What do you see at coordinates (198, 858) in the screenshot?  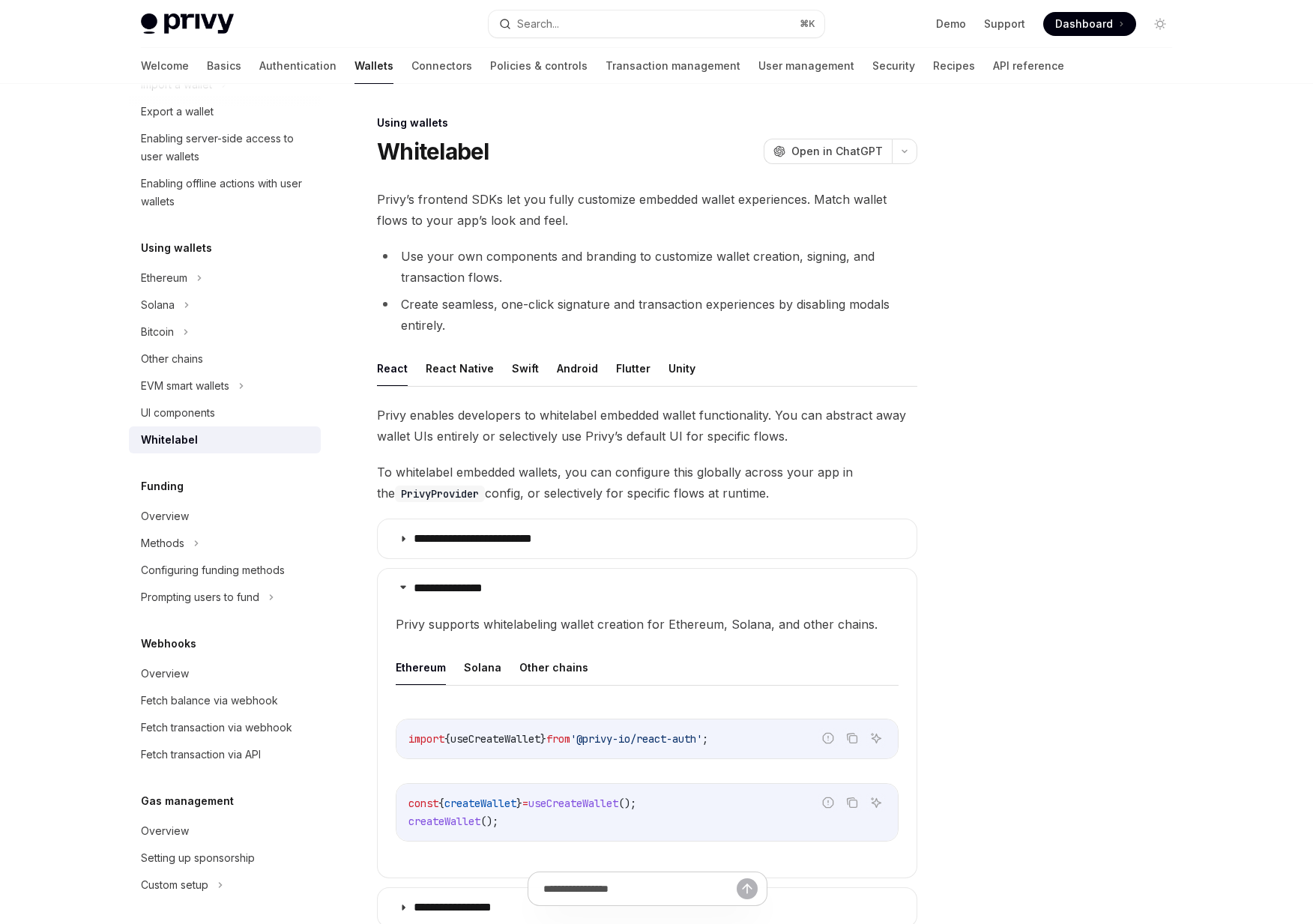 I see `div: Setting up sponsorship` at bounding box center [198, 858].